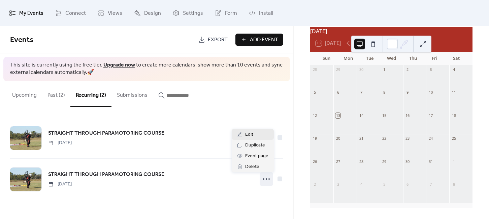  I want to click on div: Thu, so click(413, 59).